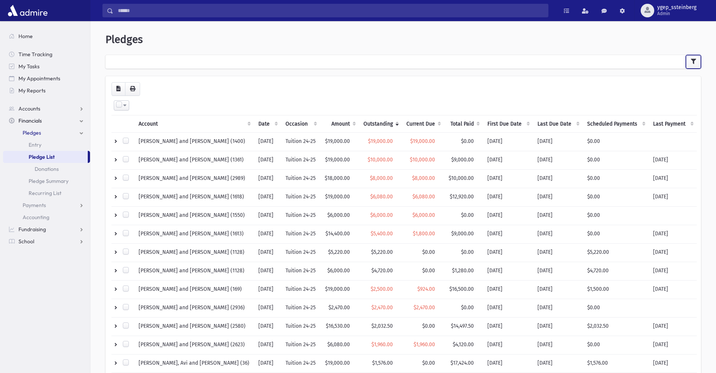 The height and width of the screenshot is (373, 716). I want to click on span: $2,470.00, so click(424, 307).